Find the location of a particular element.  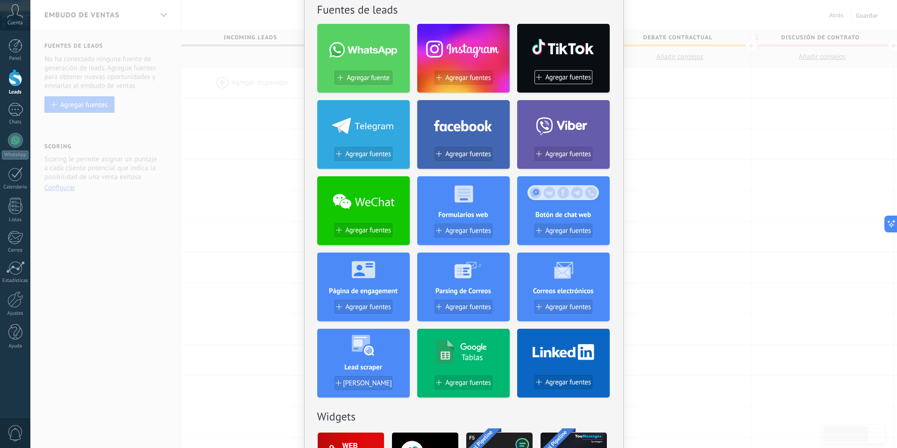

h2: Widgets is located at coordinates (464, 416).